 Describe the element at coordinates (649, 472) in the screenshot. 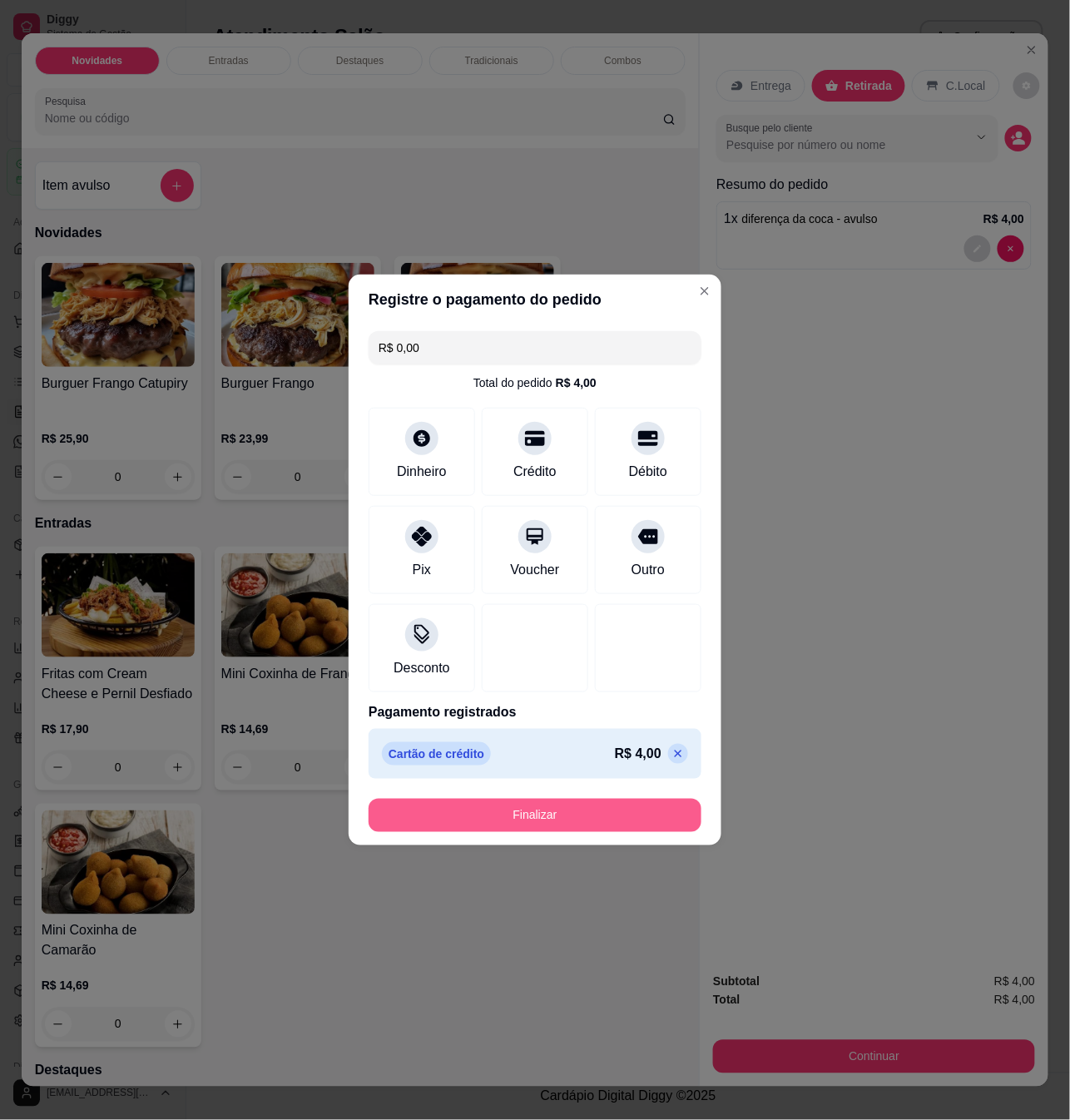

I see `div: Débito` at that location.